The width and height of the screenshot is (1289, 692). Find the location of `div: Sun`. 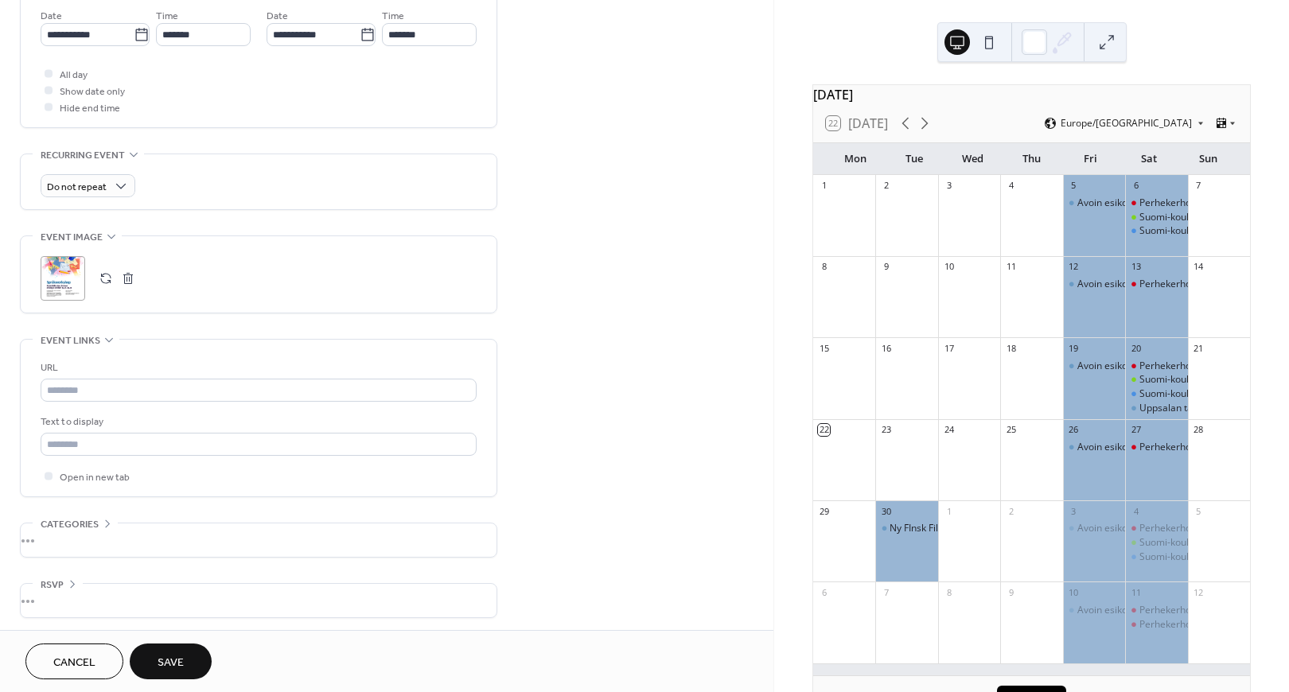

div: Sun is located at coordinates (1208, 159).